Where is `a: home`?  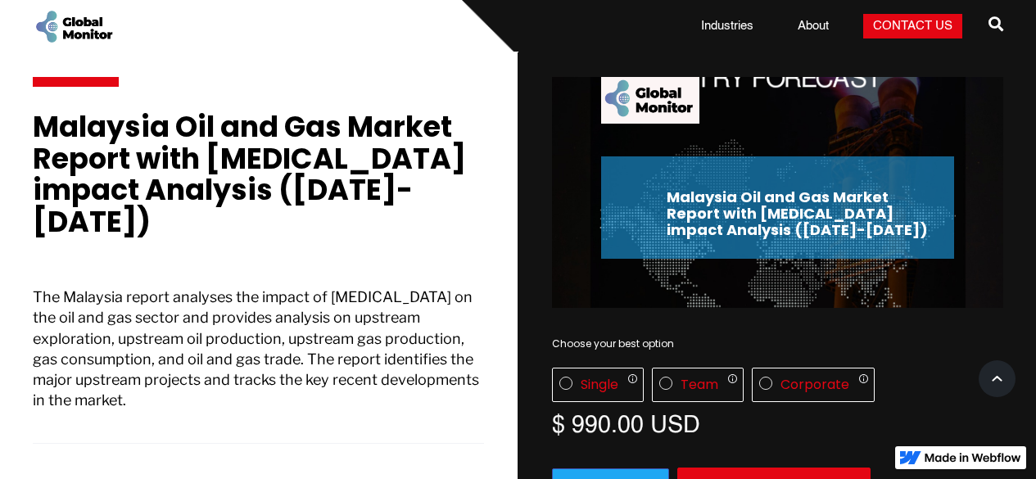
a: home is located at coordinates (74, 26).